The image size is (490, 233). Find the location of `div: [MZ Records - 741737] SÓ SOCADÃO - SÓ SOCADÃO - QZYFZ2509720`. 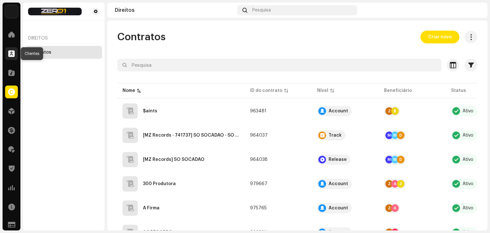

div: [MZ Records - 741737] SÓ SOCADÃO - SÓ SOCADÃO - QZYFZ2509720 is located at coordinates (191, 135).